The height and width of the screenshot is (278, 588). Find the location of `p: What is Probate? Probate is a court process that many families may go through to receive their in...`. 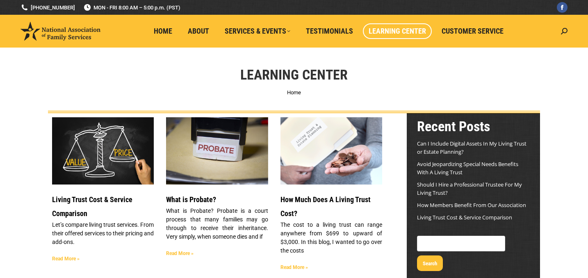

p: What is Probate? Probate is a court process that many families may go through to receive their in... is located at coordinates (217, 224).